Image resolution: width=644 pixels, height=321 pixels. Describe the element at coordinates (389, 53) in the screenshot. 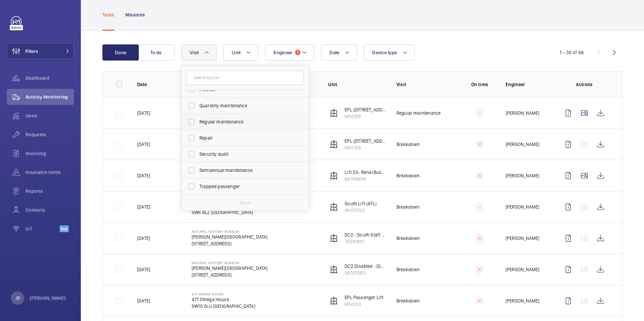

I see `button: Device type` at that location.